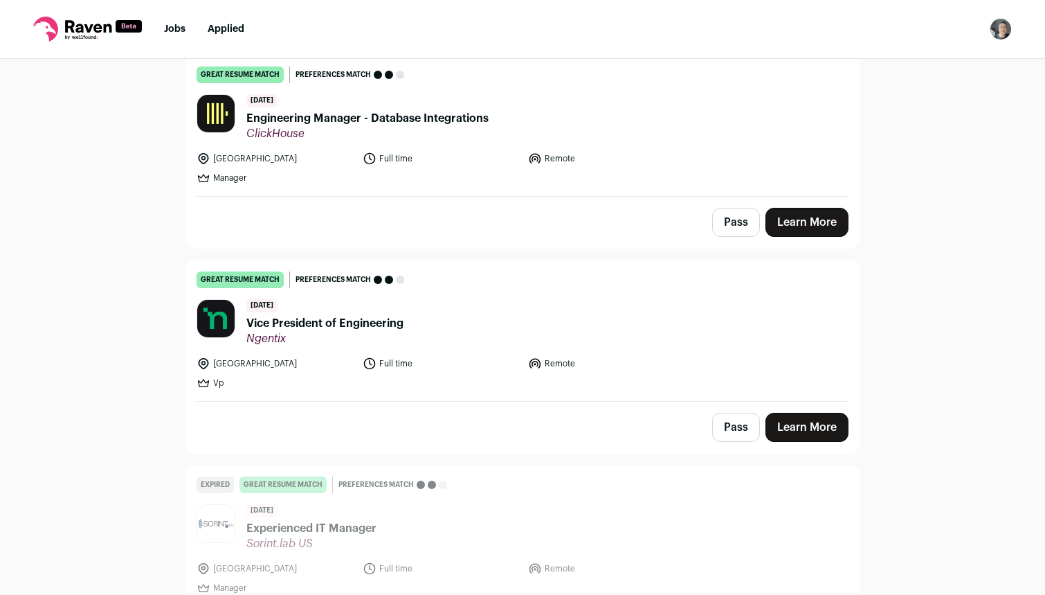 The width and height of the screenshot is (1045, 595). I want to click on span: Vice President of Engineering, so click(325, 323).